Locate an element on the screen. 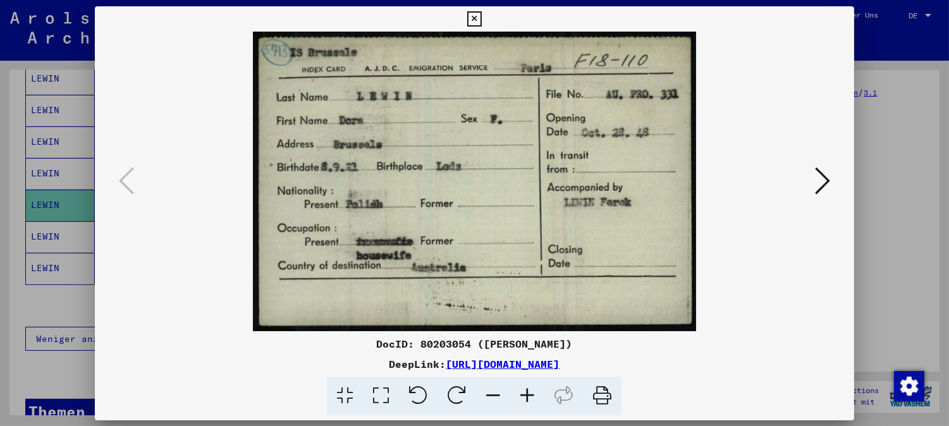  div: DeepLink: is located at coordinates (474, 364).